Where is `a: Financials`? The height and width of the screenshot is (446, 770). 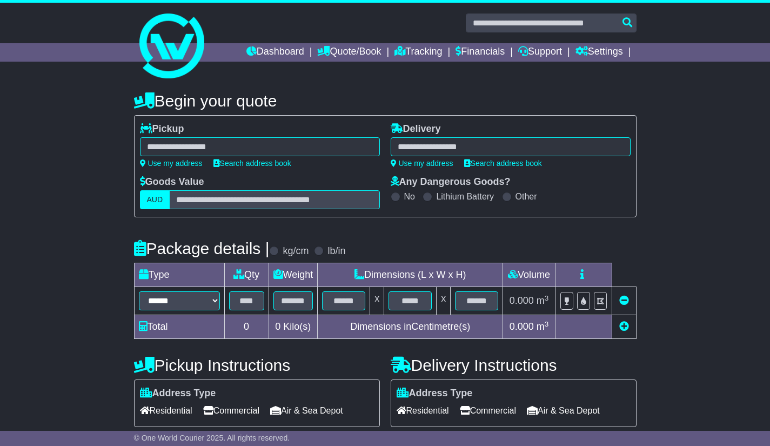
a: Financials is located at coordinates (480, 52).